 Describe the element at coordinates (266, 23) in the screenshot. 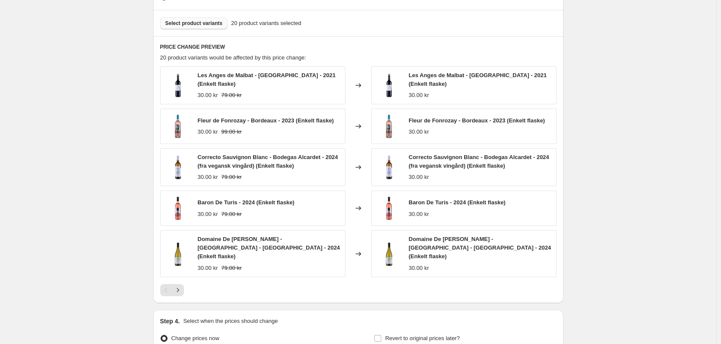

I see `span: 20 product variants selected` at that location.